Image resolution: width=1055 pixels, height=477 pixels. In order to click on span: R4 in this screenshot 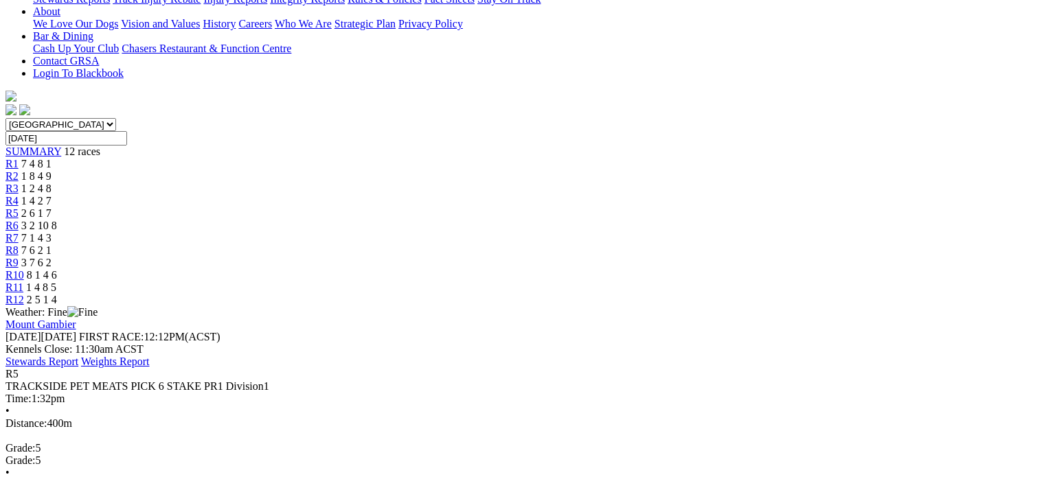, I will do `click(12, 201)`.